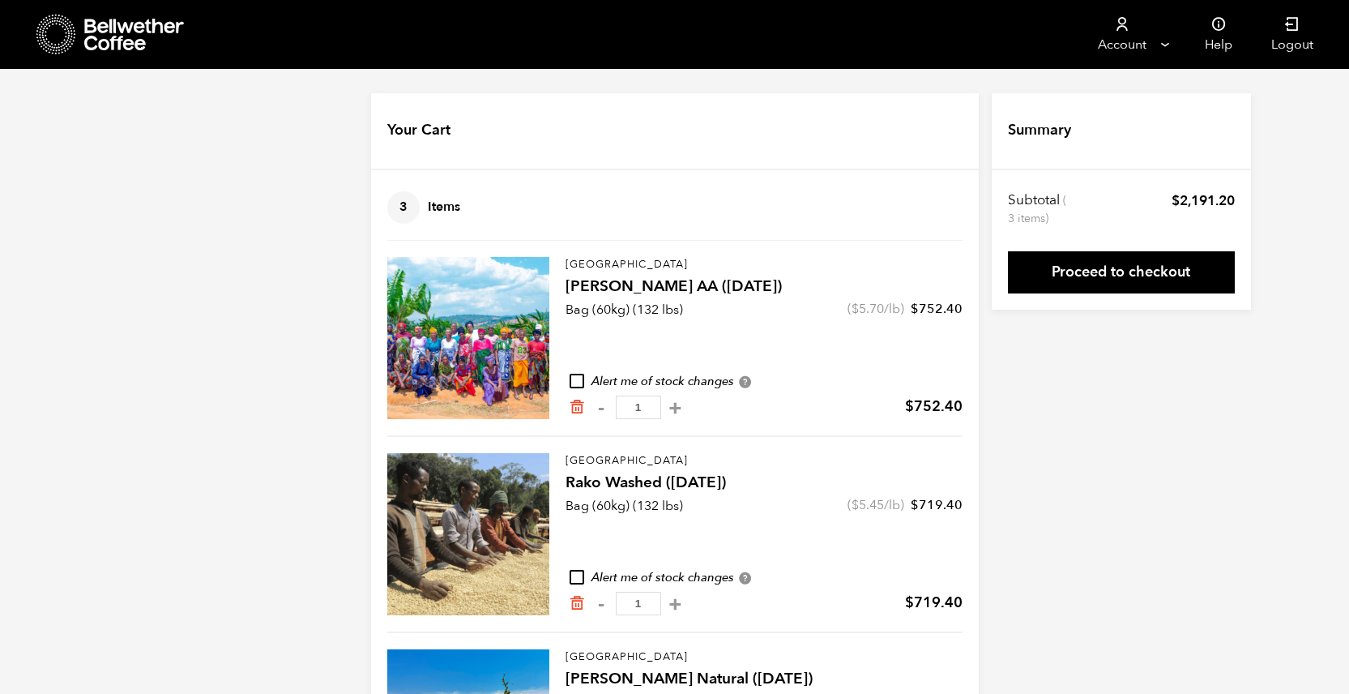  What do you see at coordinates (404, 207) in the screenshot?
I see `span: 3` at bounding box center [404, 207].